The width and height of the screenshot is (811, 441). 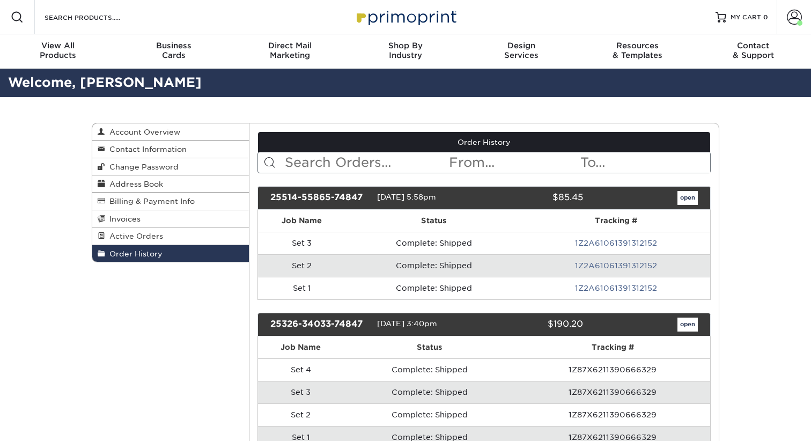 I want to click on span: Business, so click(x=174, y=46).